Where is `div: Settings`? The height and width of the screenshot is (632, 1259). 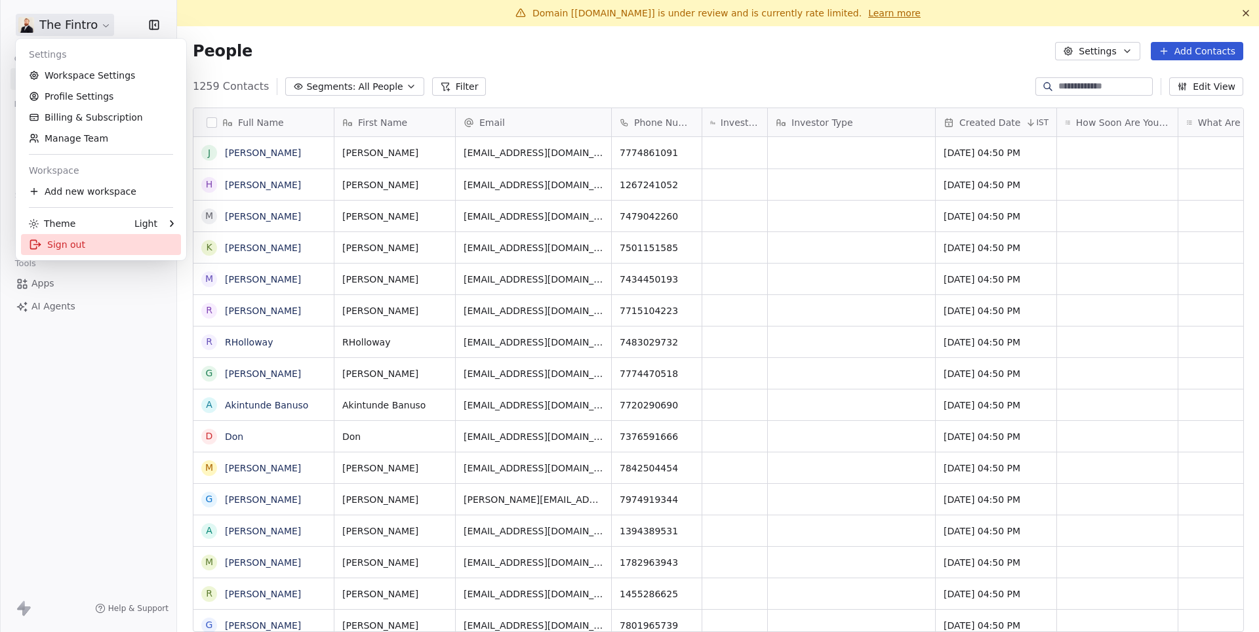 div: Settings is located at coordinates (101, 54).